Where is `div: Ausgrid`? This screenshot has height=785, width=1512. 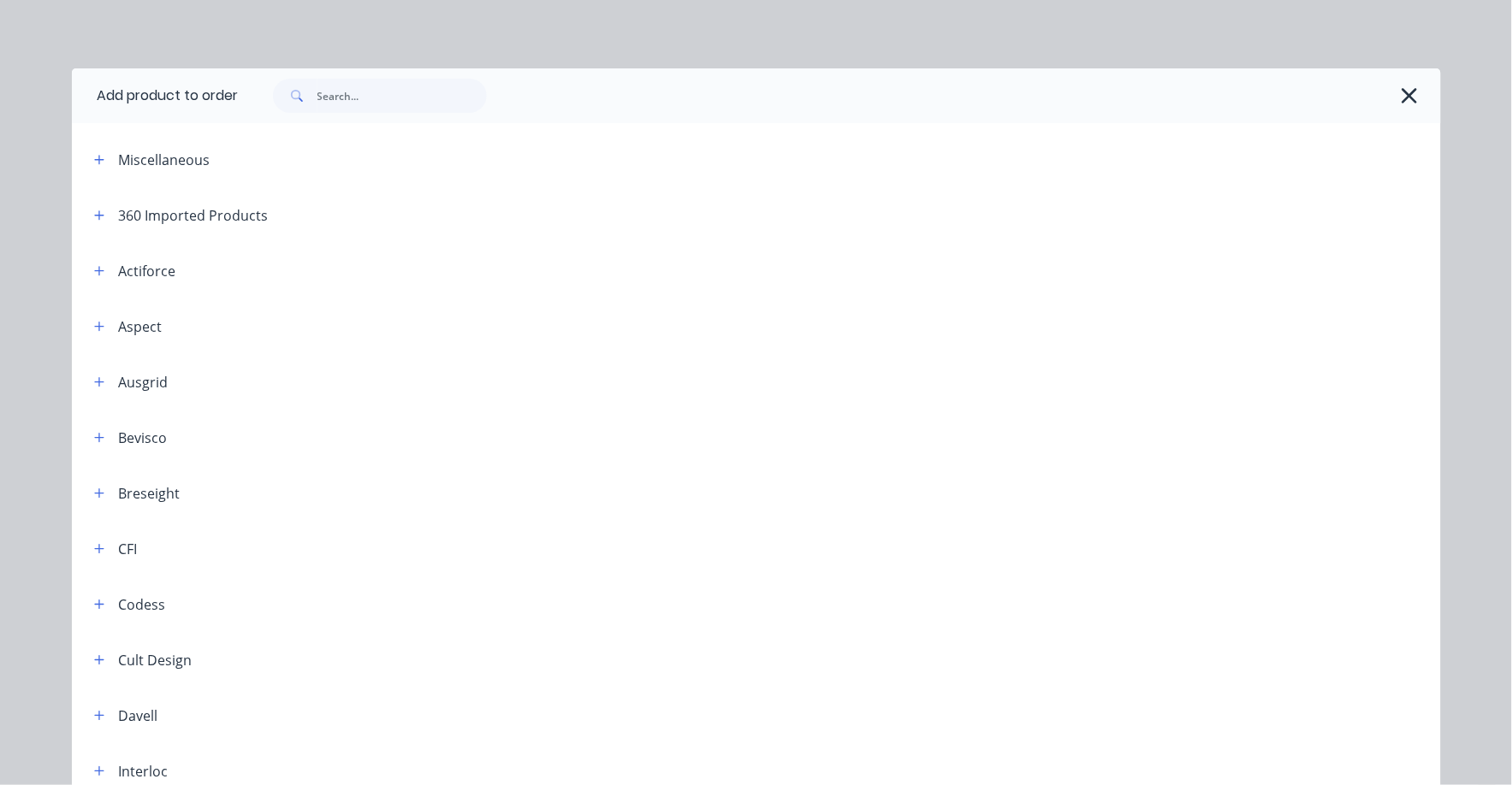
div: Ausgrid is located at coordinates (144, 383).